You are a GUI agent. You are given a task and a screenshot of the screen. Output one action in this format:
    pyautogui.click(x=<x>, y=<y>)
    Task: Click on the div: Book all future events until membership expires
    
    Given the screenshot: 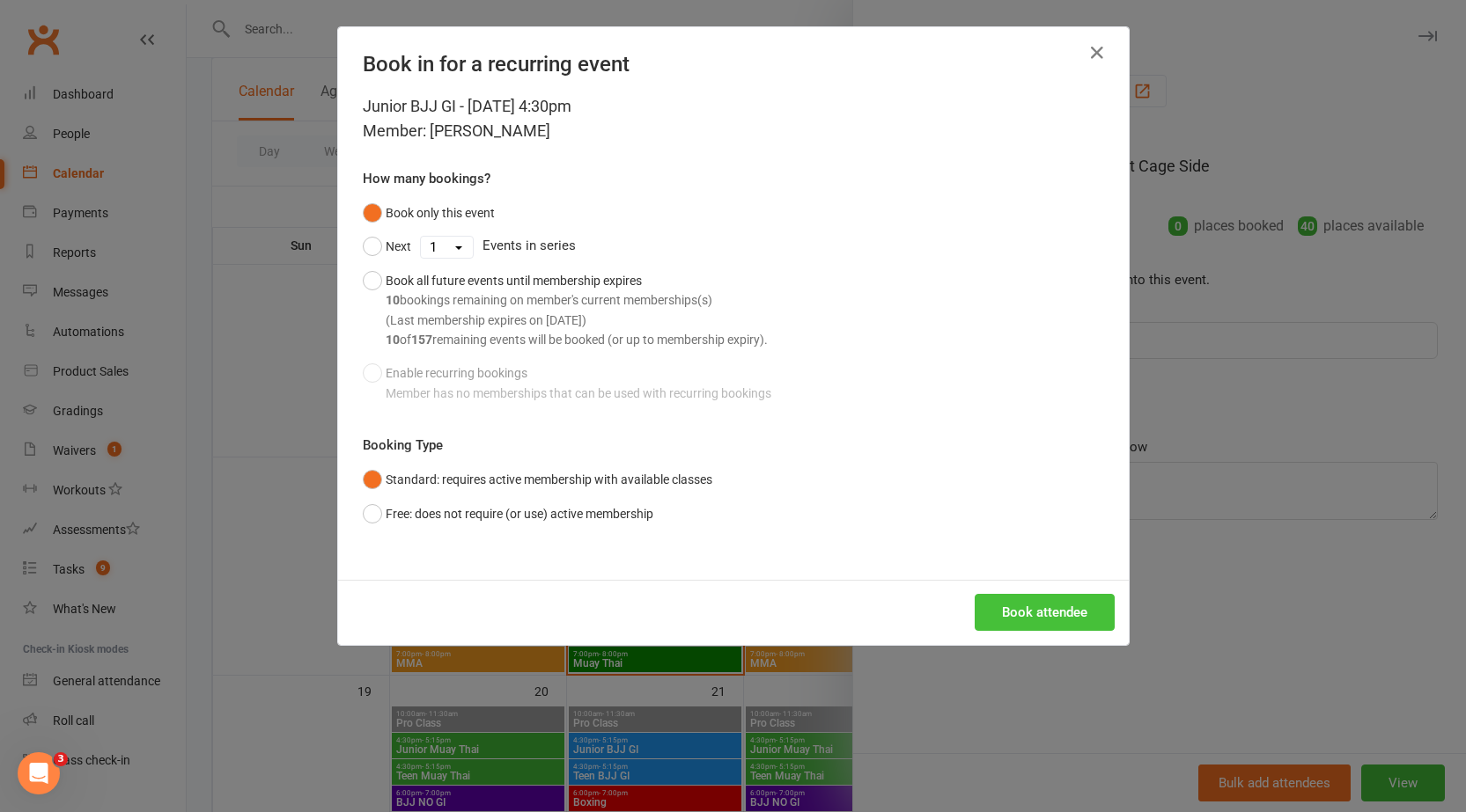 What is the action you would take?
    pyautogui.click(x=576, y=311)
    